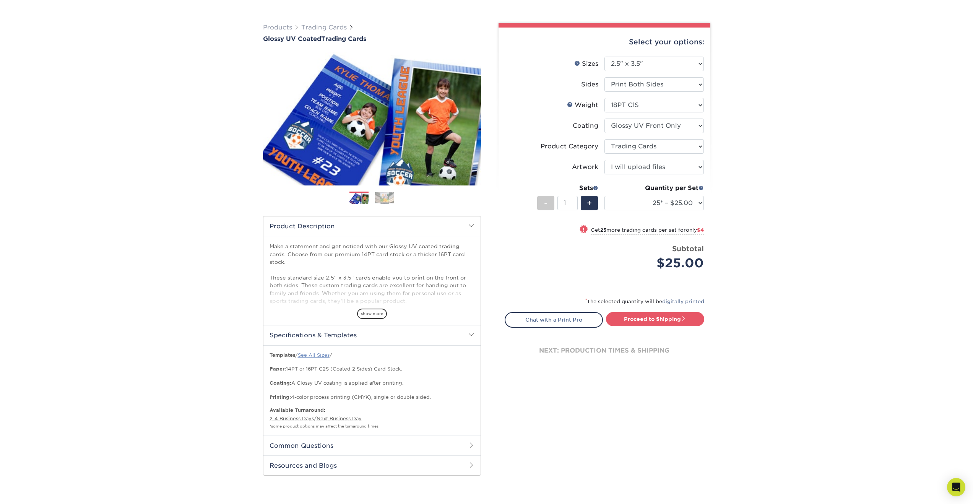 The width and height of the screenshot is (973, 504). Describe the element at coordinates (585, 126) in the screenshot. I see `div: Coating` at that location.